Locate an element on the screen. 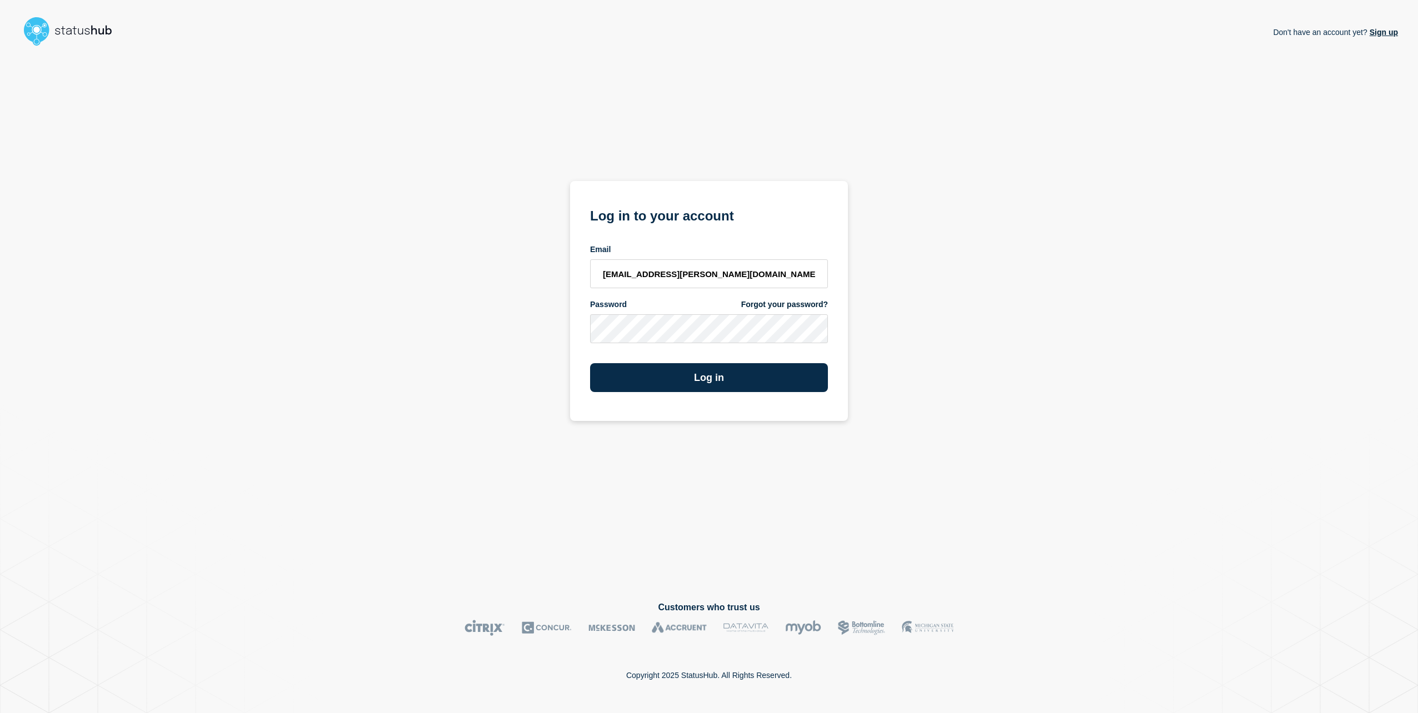  img: McKesson logo is located at coordinates (612, 628).